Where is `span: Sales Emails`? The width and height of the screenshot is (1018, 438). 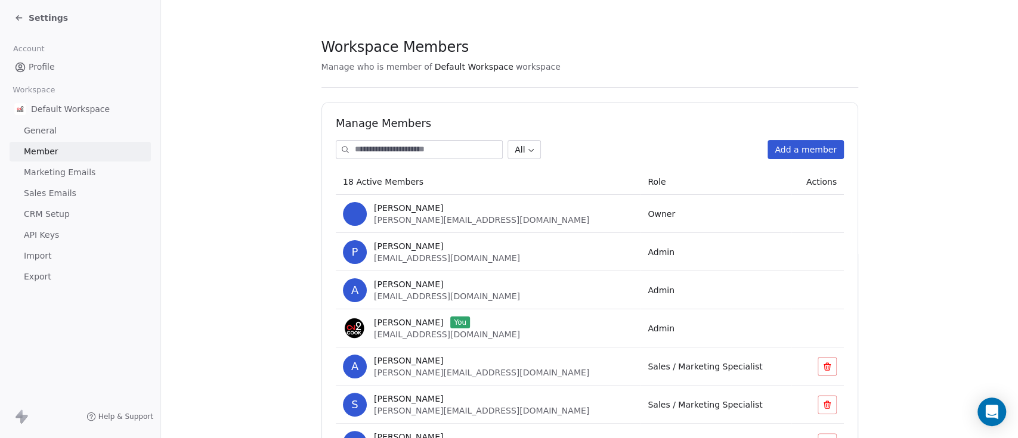 span: Sales Emails is located at coordinates (50, 193).